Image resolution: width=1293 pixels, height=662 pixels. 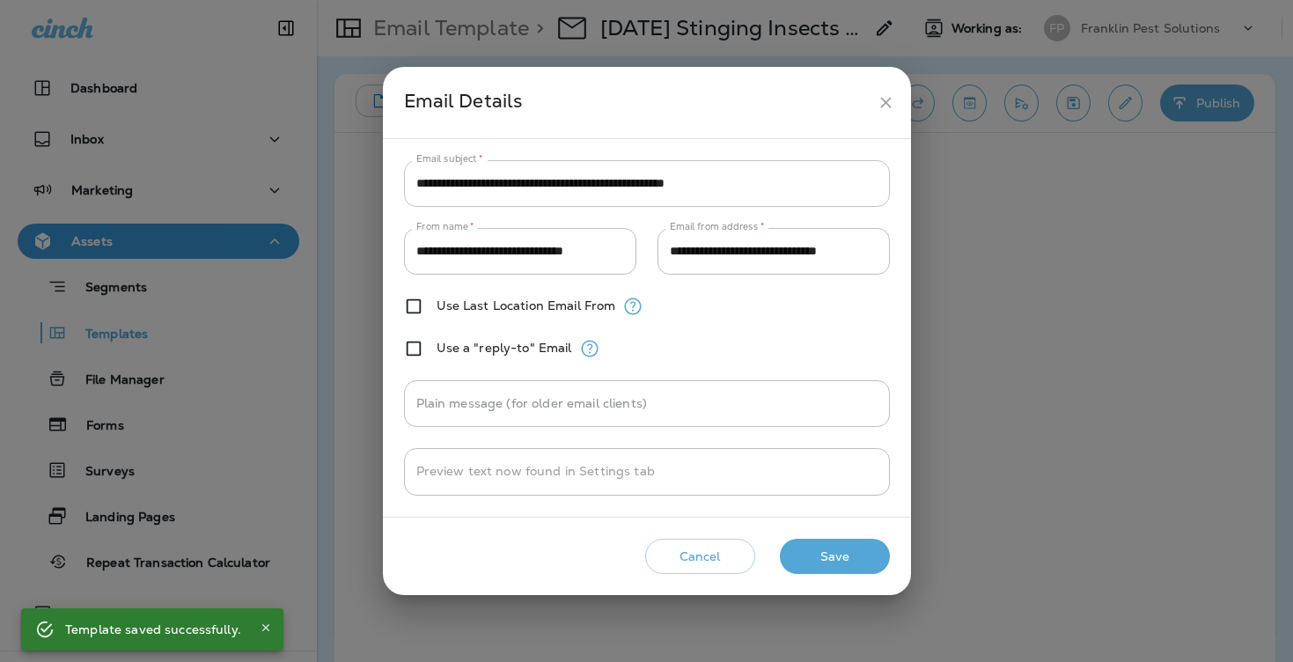 I want to click on label: Email subject, so click(x=450, y=158).